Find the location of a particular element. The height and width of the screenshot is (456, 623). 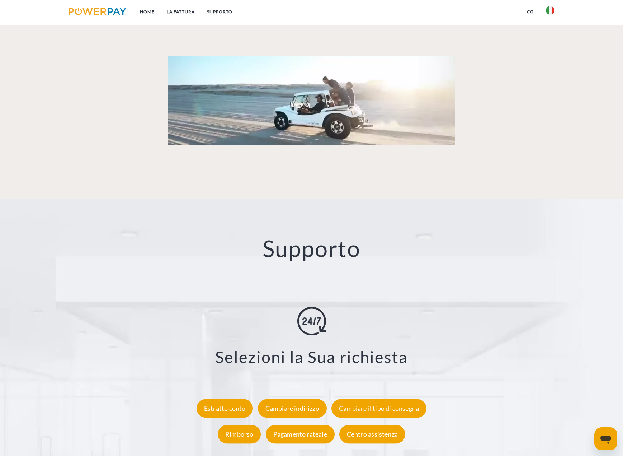

h2: Supporto is located at coordinates (311, 248).